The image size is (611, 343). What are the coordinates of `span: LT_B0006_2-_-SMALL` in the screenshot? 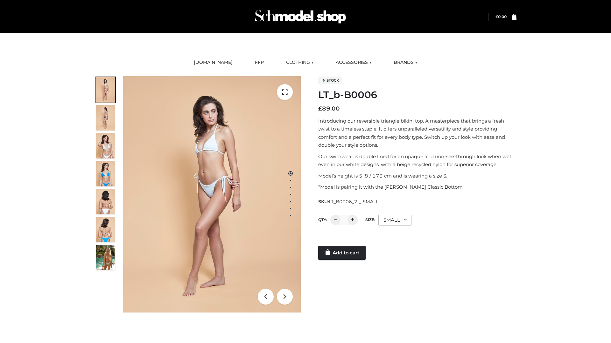 It's located at (353, 202).